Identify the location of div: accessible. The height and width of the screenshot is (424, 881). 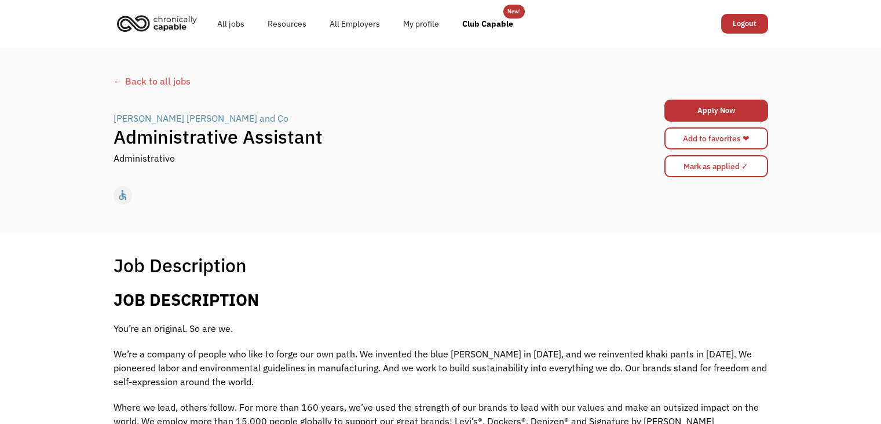
(122, 195).